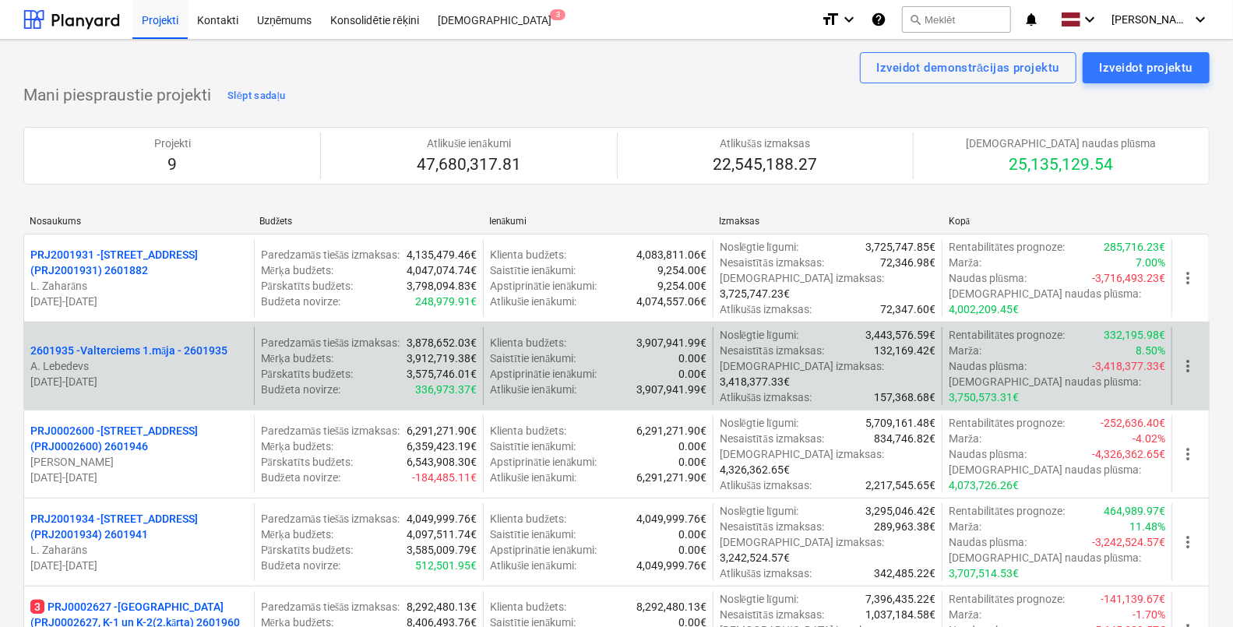  What do you see at coordinates (1134, 511) in the screenshot?
I see `p: 464,989.97€` at bounding box center [1134, 511].